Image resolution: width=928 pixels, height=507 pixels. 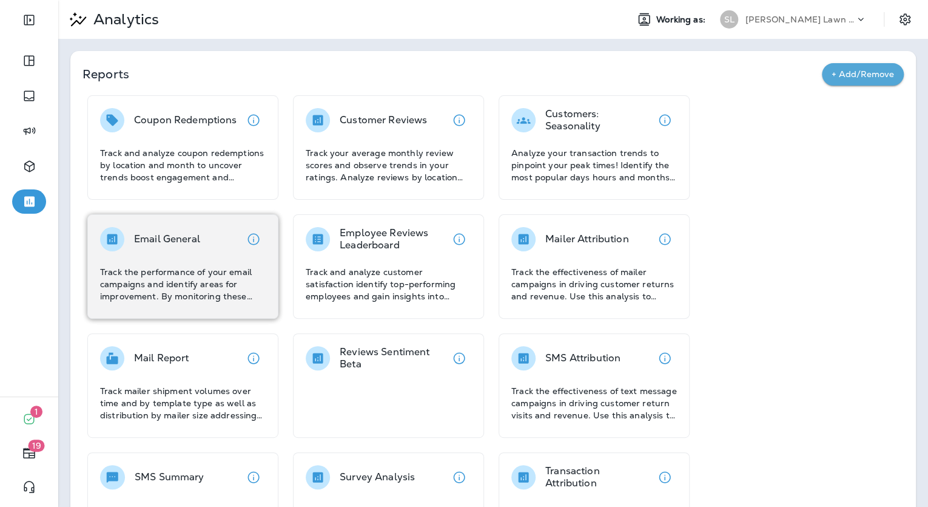 I want to click on div: SL, so click(x=729, y=19).